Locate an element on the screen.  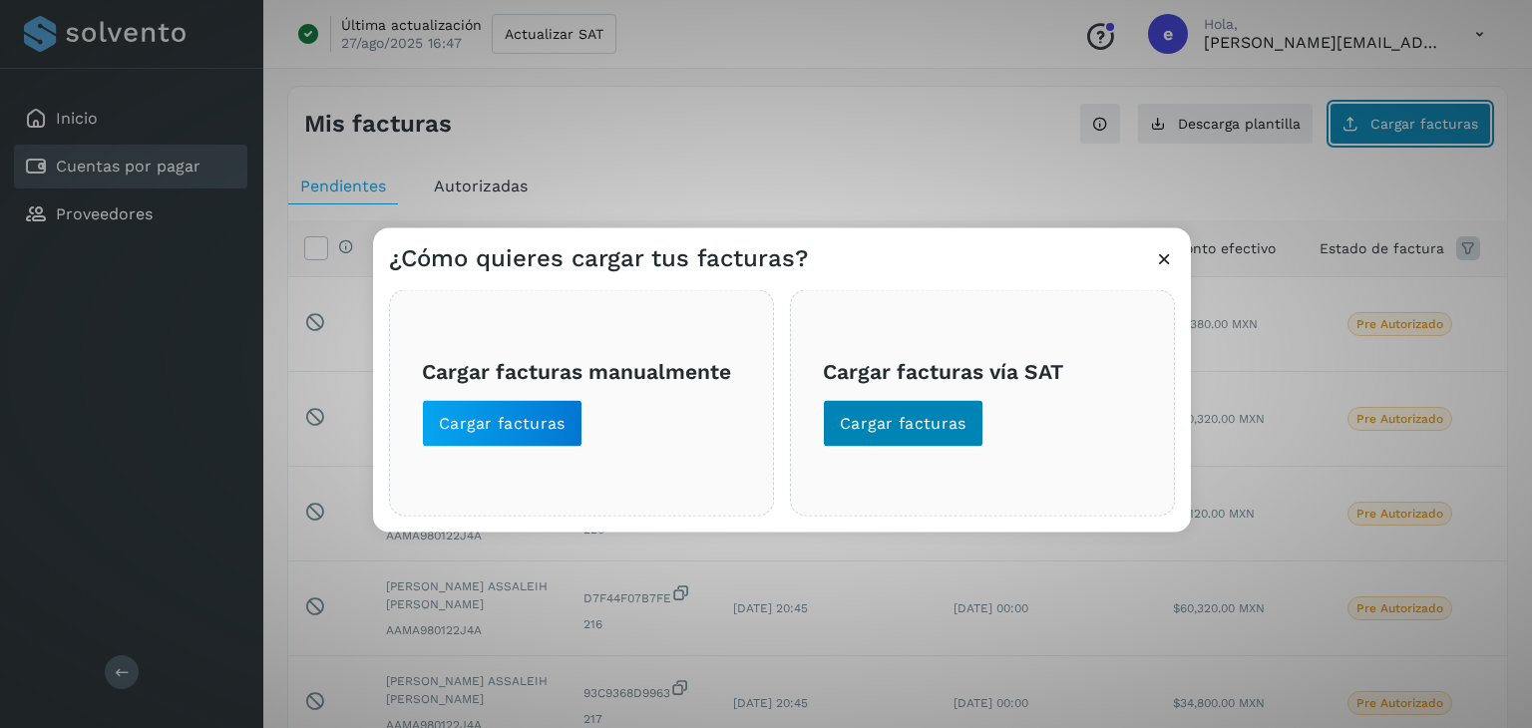
h3: Cargar facturas manualmente is located at coordinates (581, 370).